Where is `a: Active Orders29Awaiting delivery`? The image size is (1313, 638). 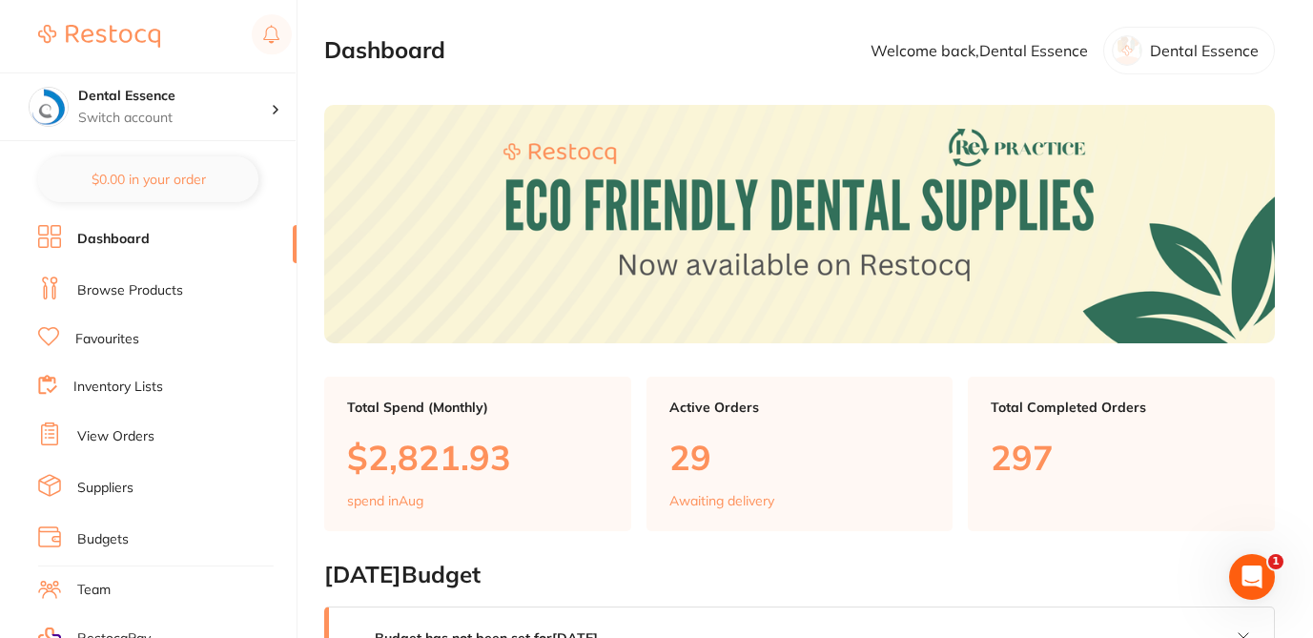
a: Active Orders29Awaiting delivery is located at coordinates (800, 454).